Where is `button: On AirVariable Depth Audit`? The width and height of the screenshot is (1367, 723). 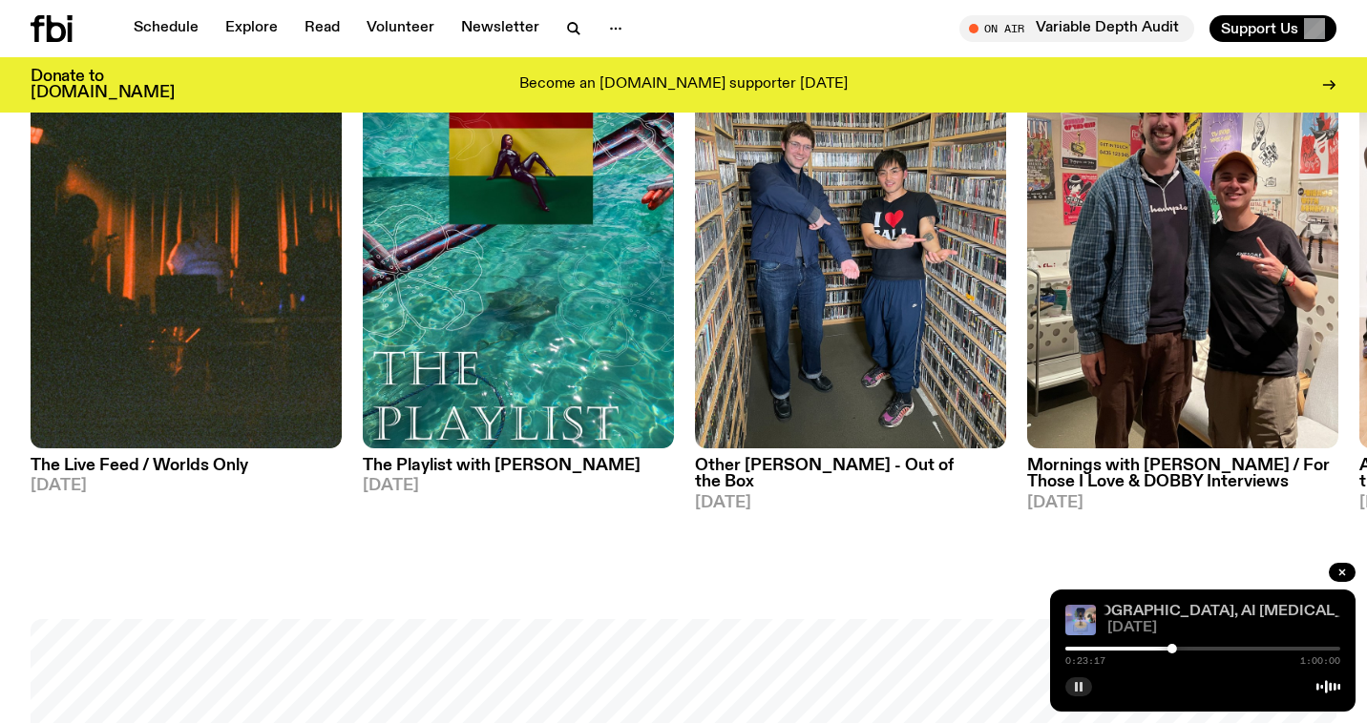 button: On AirVariable Depth Audit is located at coordinates (1076, 29).